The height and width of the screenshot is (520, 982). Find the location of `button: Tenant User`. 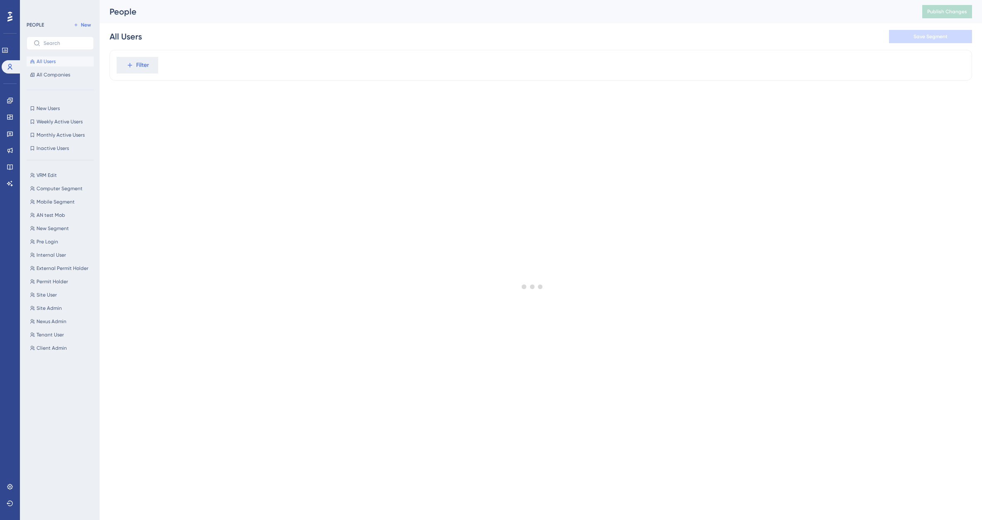

button: Tenant User is located at coordinates (63, 335).